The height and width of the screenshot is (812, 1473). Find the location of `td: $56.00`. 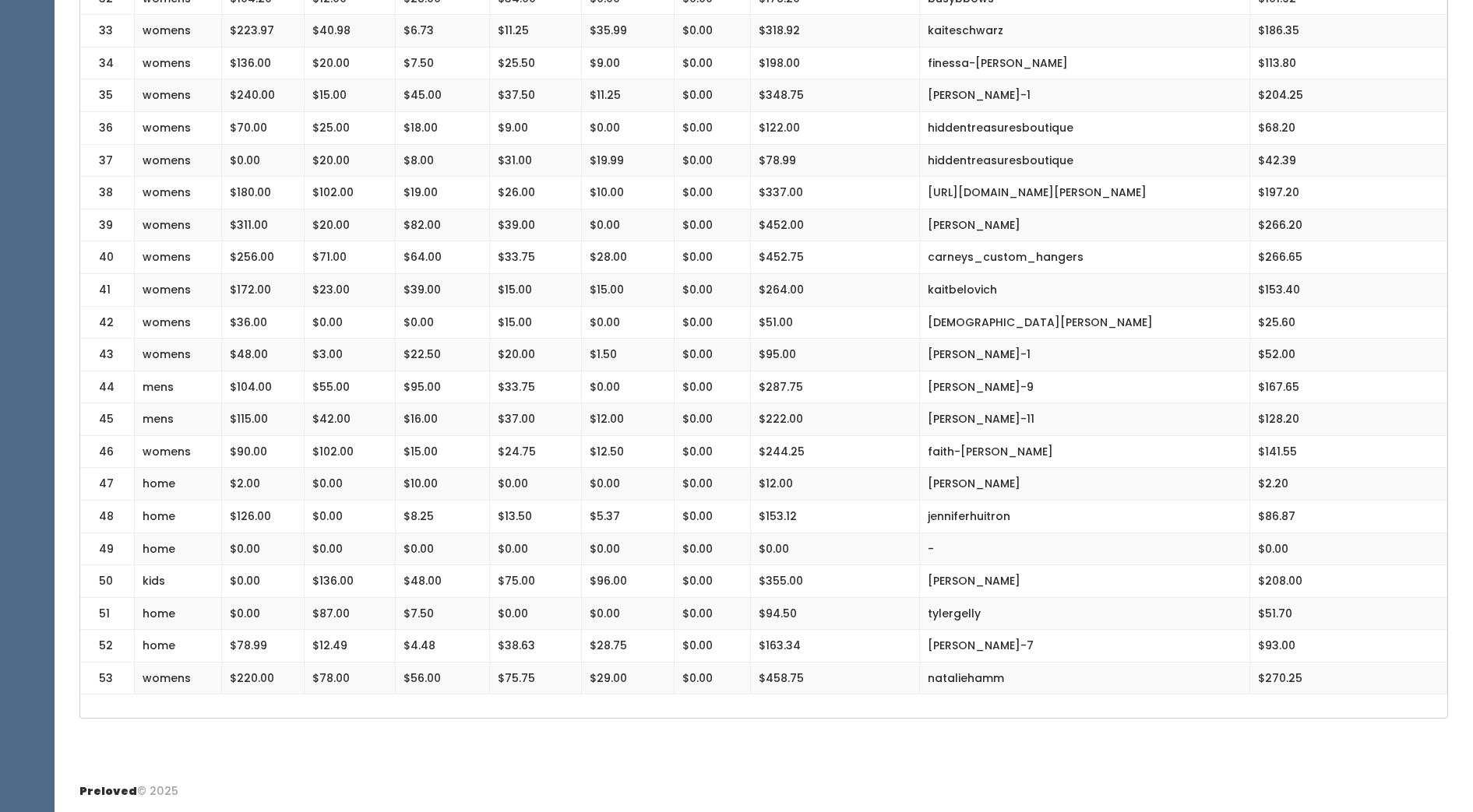

td: $56.00 is located at coordinates (443, 678).